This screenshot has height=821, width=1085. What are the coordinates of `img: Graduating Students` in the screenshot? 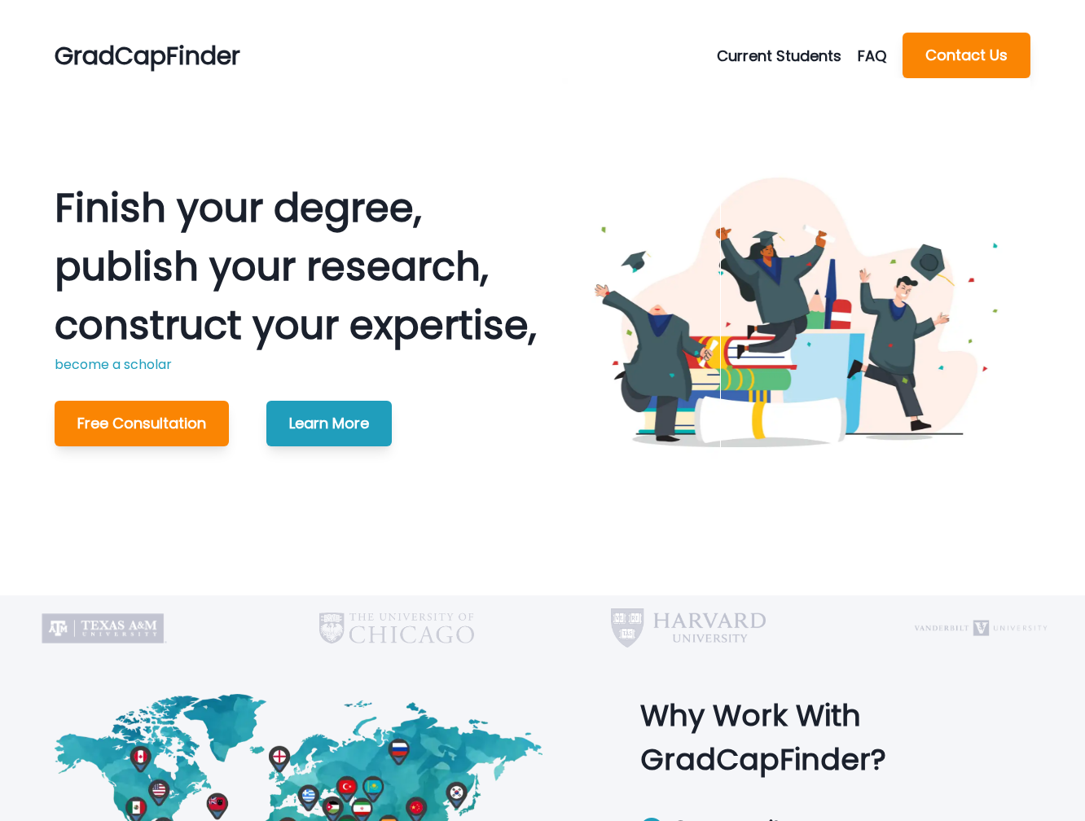 It's located at (796, 312).